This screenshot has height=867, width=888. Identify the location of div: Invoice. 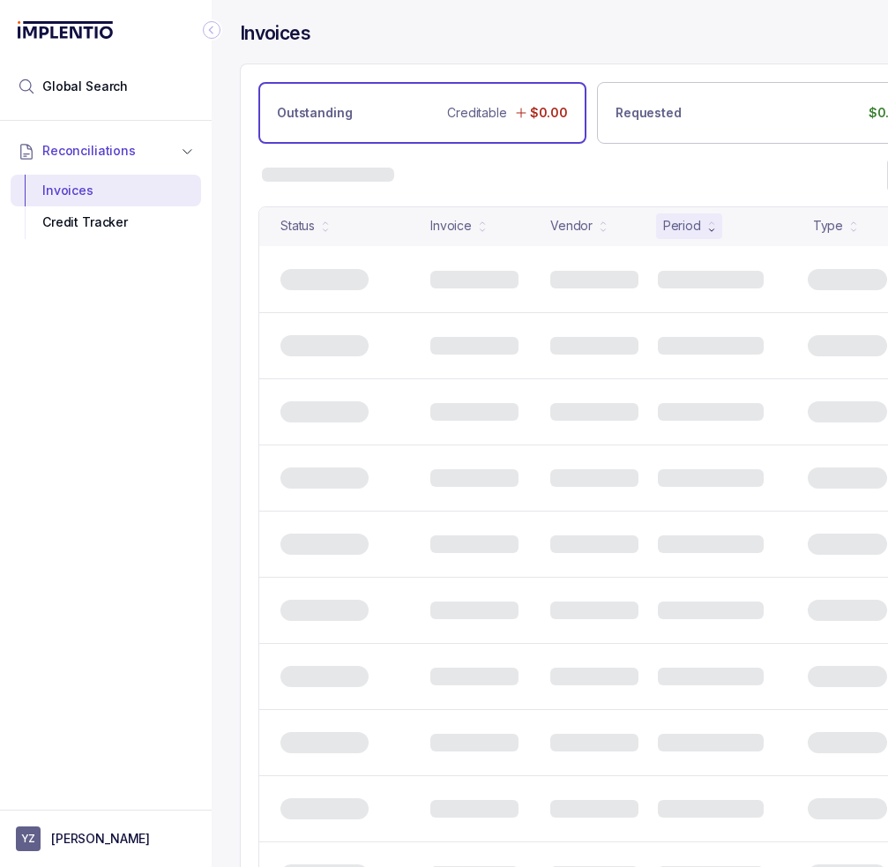
(451, 226).